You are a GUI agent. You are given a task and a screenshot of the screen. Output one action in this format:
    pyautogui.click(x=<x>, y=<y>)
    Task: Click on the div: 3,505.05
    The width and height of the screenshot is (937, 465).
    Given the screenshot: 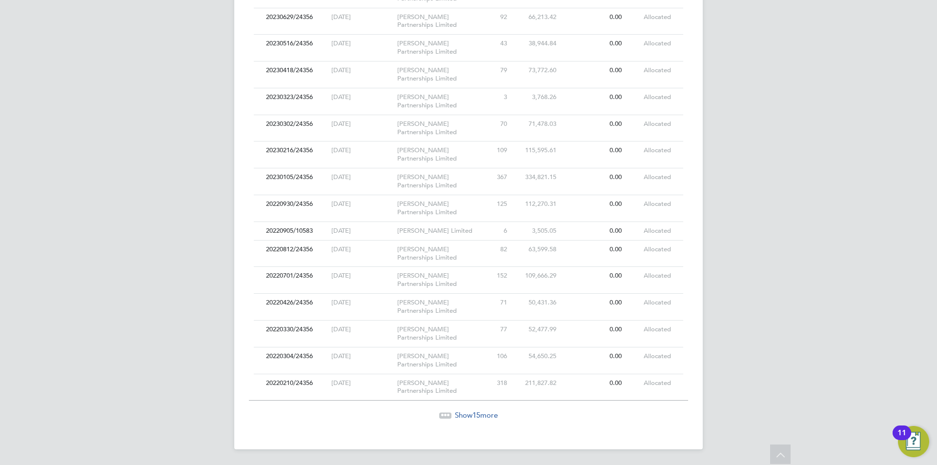 What is the action you would take?
    pyautogui.click(x=534, y=231)
    